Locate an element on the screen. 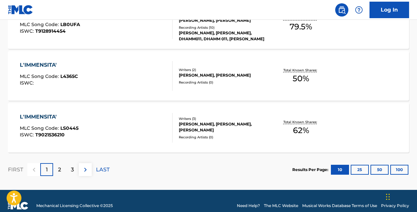 This screenshot has height=212, width=417. a: Privacy Policy is located at coordinates (395, 206).